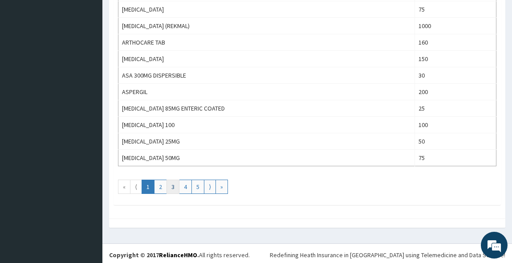 This screenshot has width=512, height=263. Describe the element at coordinates (267, 42) in the screenshot. I see `td: ARTHOCARE TAB` at that location.